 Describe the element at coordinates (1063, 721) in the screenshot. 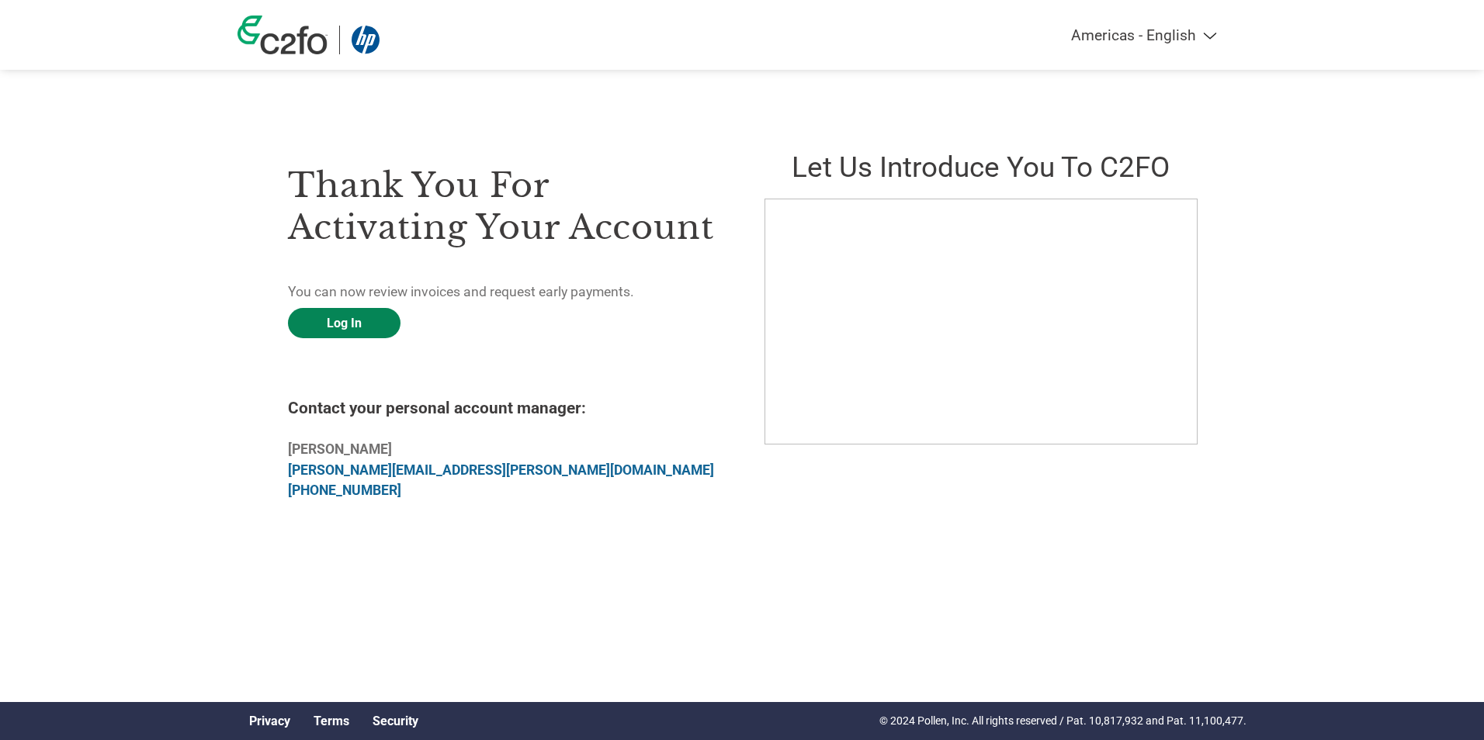

I see `p: © 2024 Pollen, Inc. All rights reserved / Pat. 10,817,932 and Pat. 11,100,477.` at that location.